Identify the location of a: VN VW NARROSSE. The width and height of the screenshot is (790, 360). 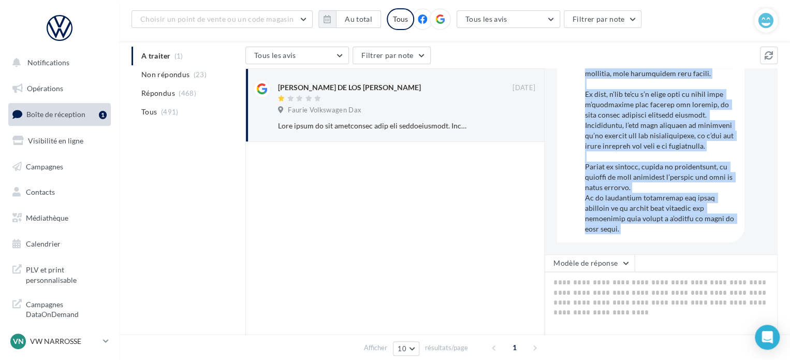
(60, 341).